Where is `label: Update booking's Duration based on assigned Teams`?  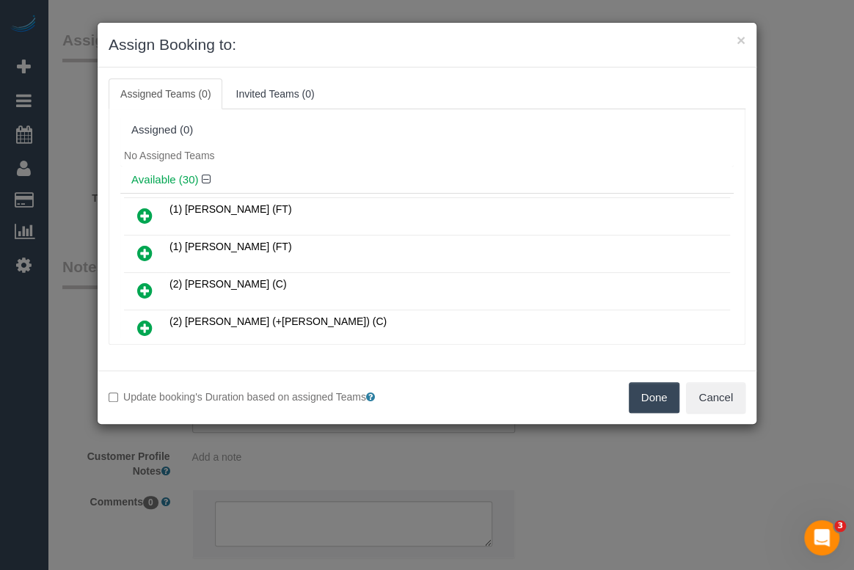
label: Update booking's Duration based on assigned Teams is located at coordinates (262, 397).